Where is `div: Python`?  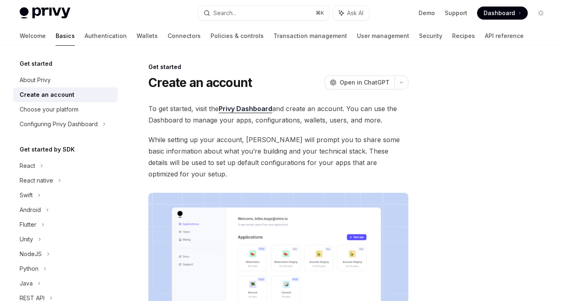 div: Python is located at coordinates (29, 269).